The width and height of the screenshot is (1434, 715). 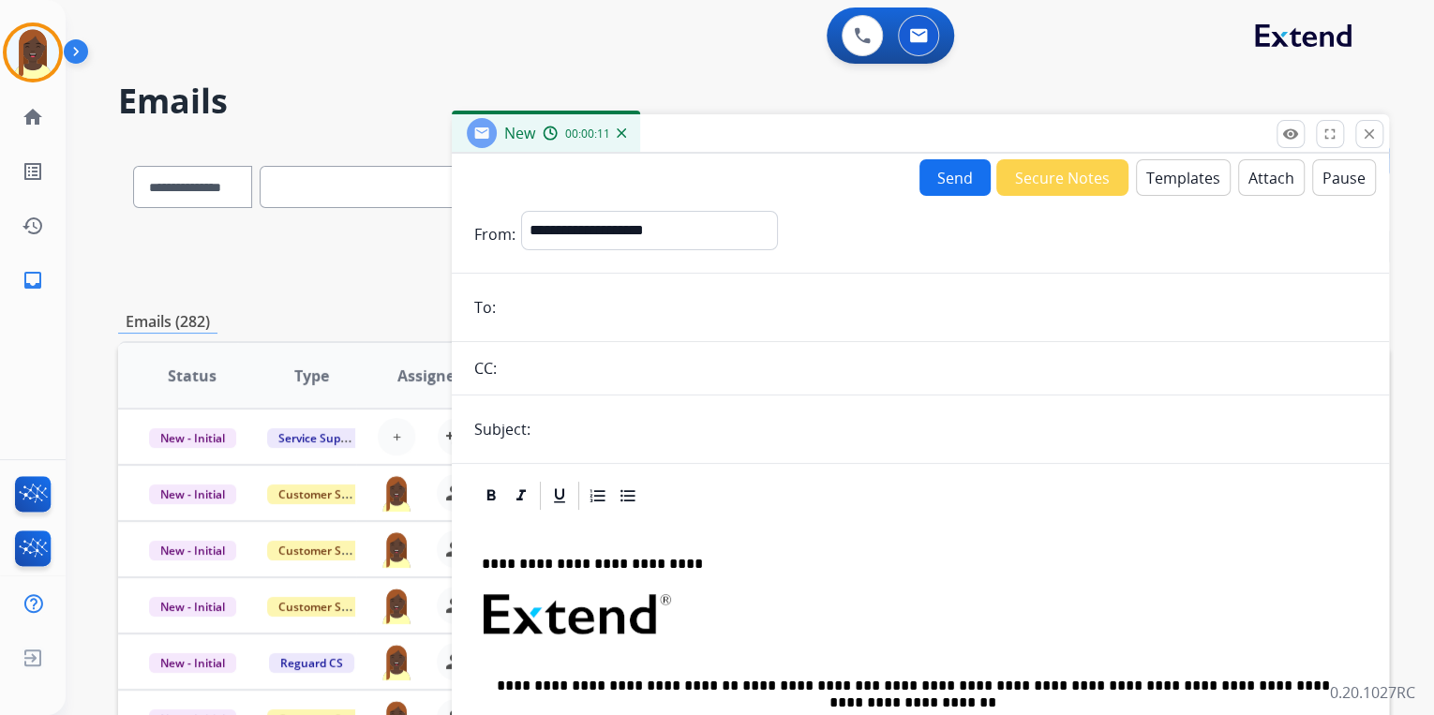 What do you see at coordinates (168, 322) in the screenshot?
I see `p: Emails (282)` at bounding box center [168, 322].